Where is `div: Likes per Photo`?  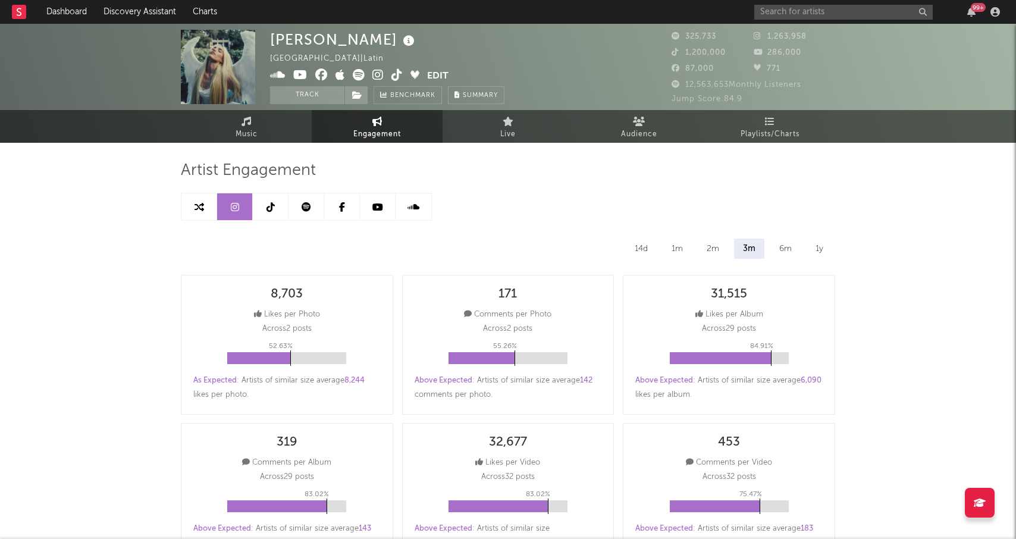
div: Likes per Photo is located at coordinates (287, 315).